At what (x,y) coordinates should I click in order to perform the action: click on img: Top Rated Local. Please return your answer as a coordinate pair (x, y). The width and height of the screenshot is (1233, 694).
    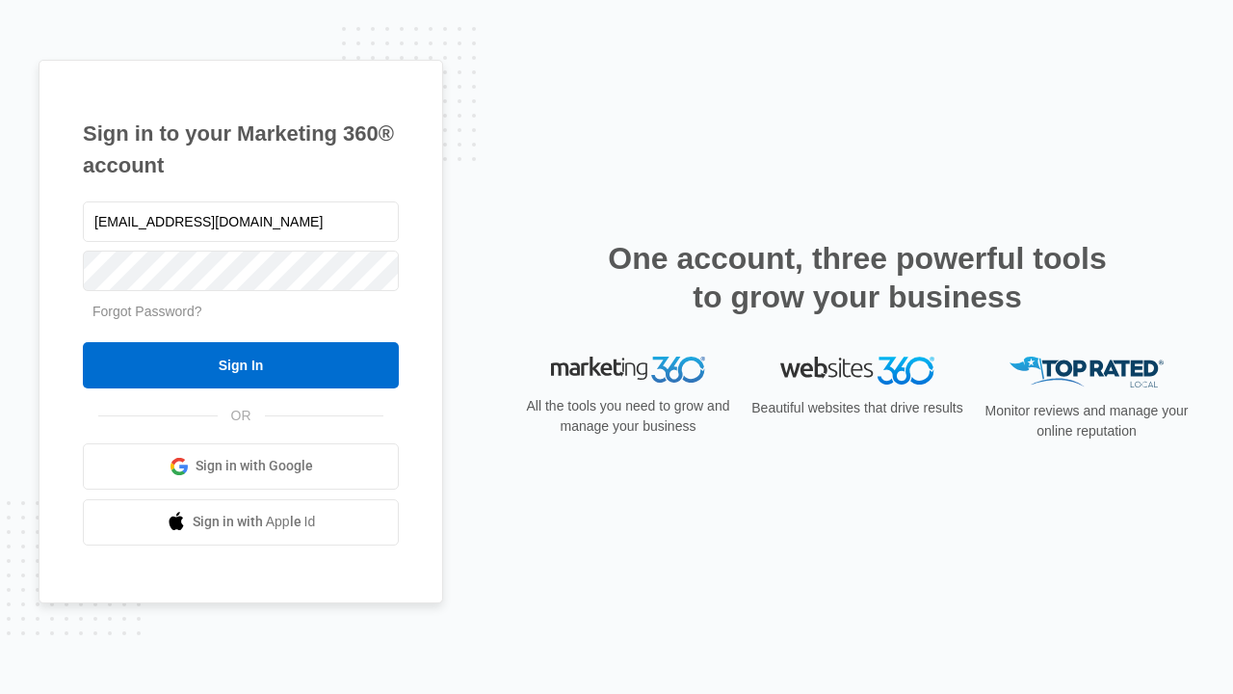
    Looking at the image, I should click on (1087, 372).